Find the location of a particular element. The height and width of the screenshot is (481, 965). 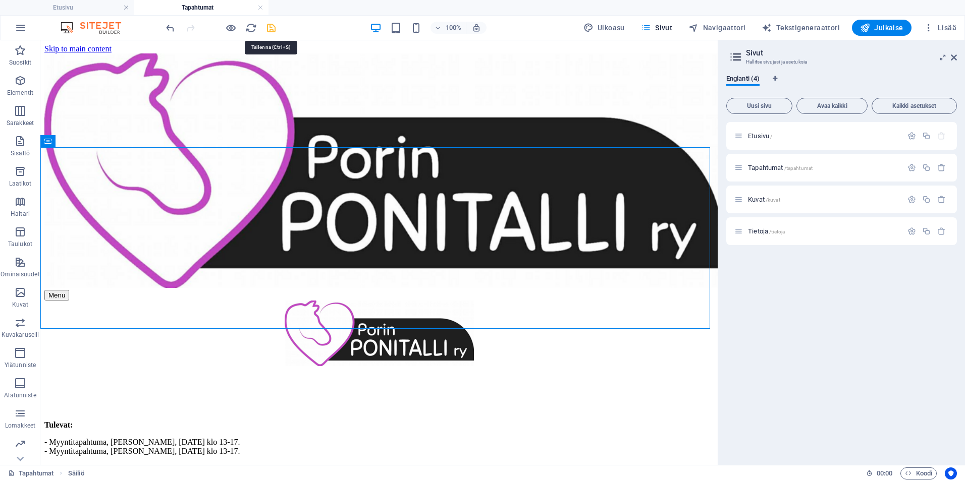

p: Ominaisuudet is located at coordinates (20, 275).